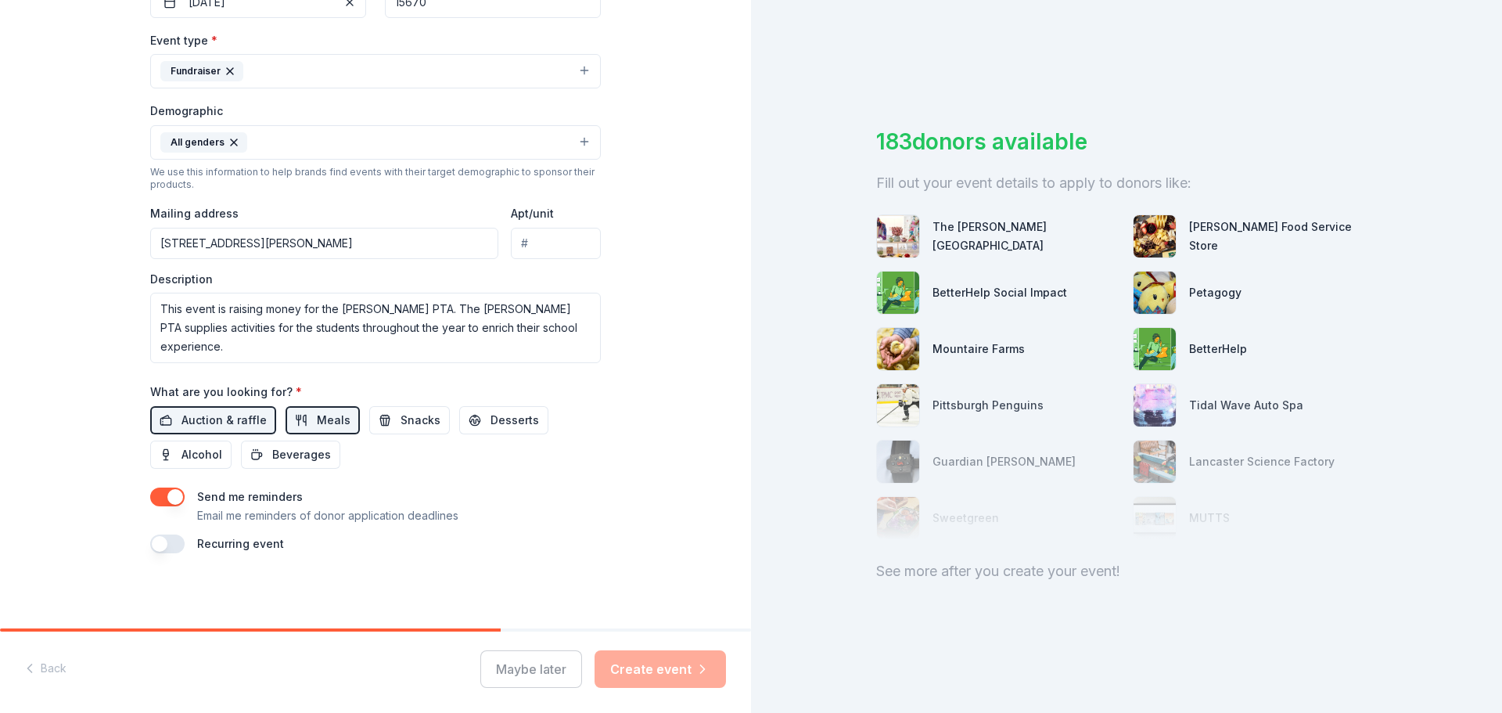 The width and height of the screenshot is (1502, 713). What do you see at coordinates (290, 454) in the screenshot?
I see `button: Beverages` at bounding box center [290, 454].